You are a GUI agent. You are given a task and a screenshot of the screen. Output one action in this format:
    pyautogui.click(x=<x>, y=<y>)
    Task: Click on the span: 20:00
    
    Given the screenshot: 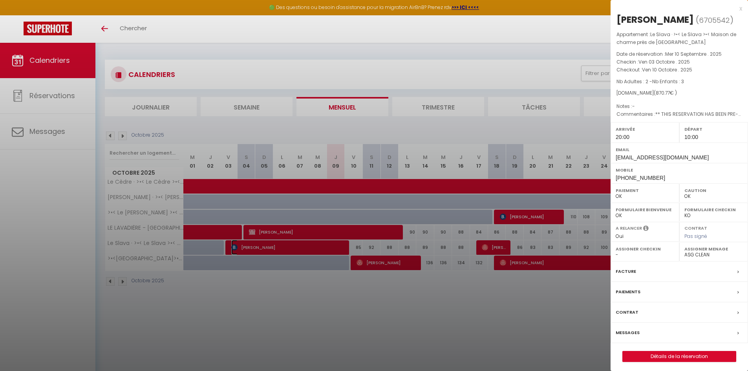 What is the action you would take?
    pyautogui.click(x=622, y=137)
    